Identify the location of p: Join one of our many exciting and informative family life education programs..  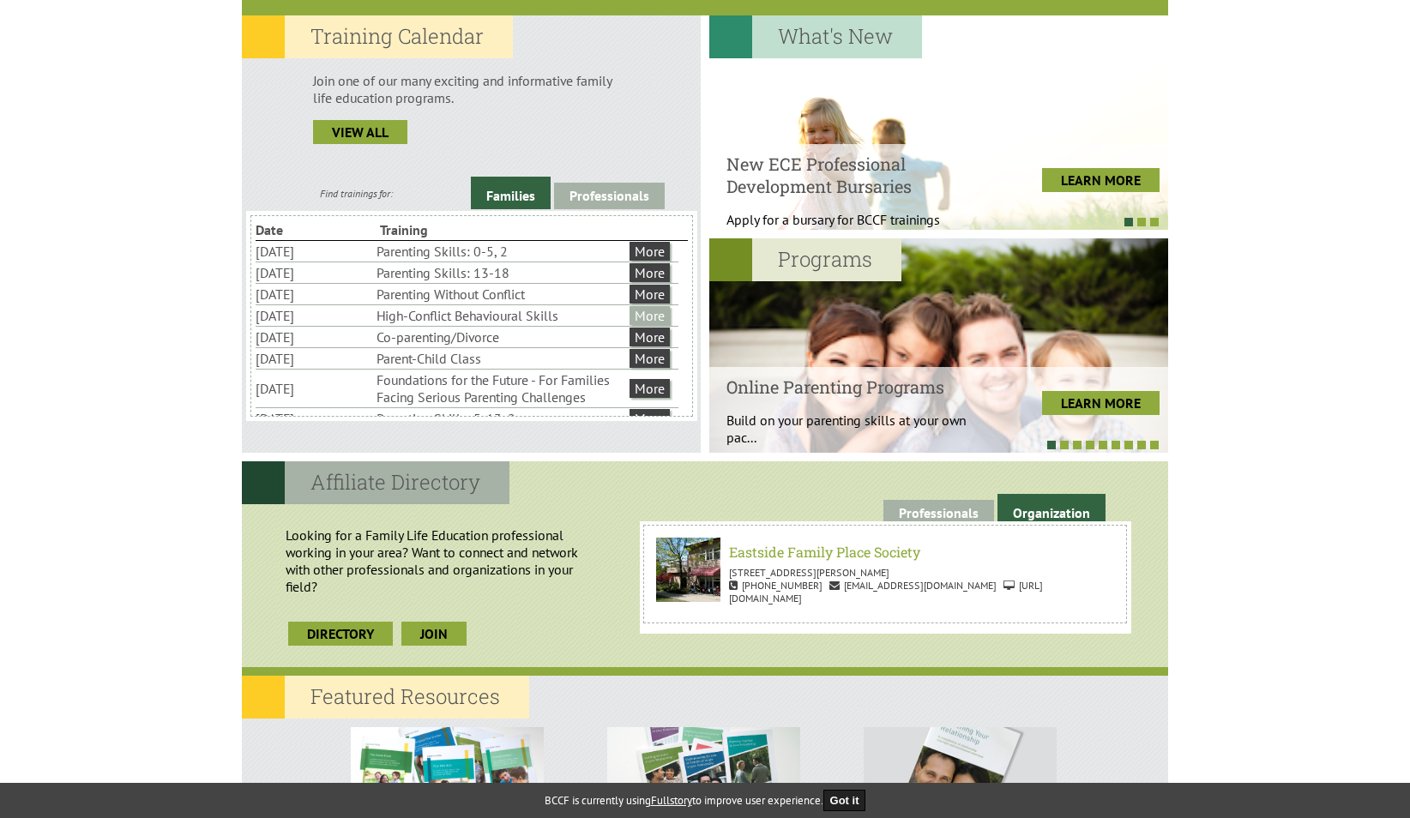
(471, 89).